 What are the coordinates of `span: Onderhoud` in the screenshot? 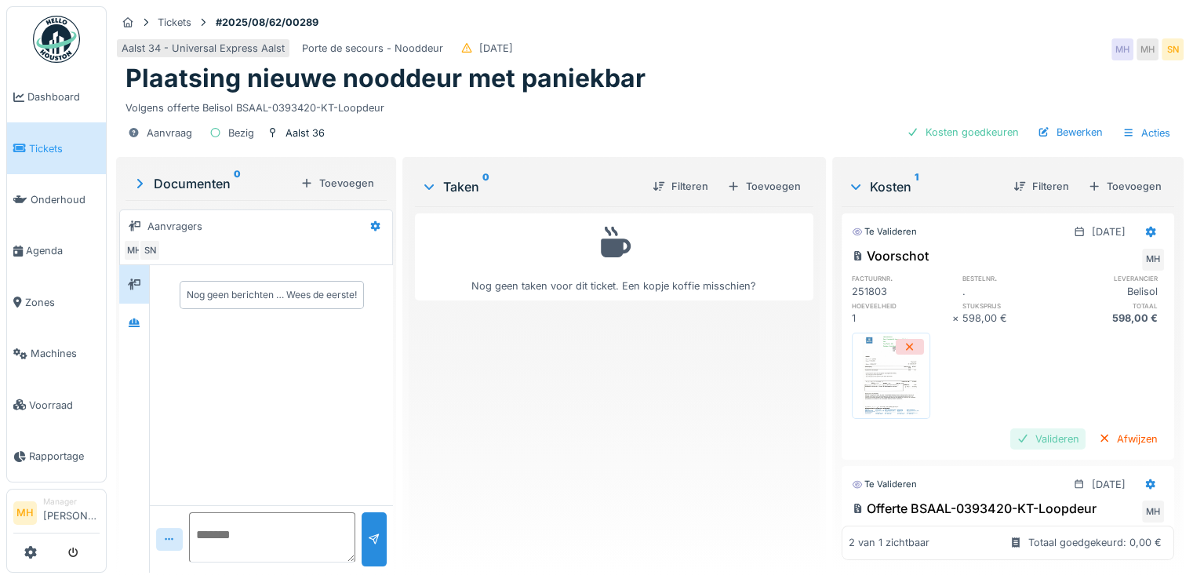 It's located at (65, 199).